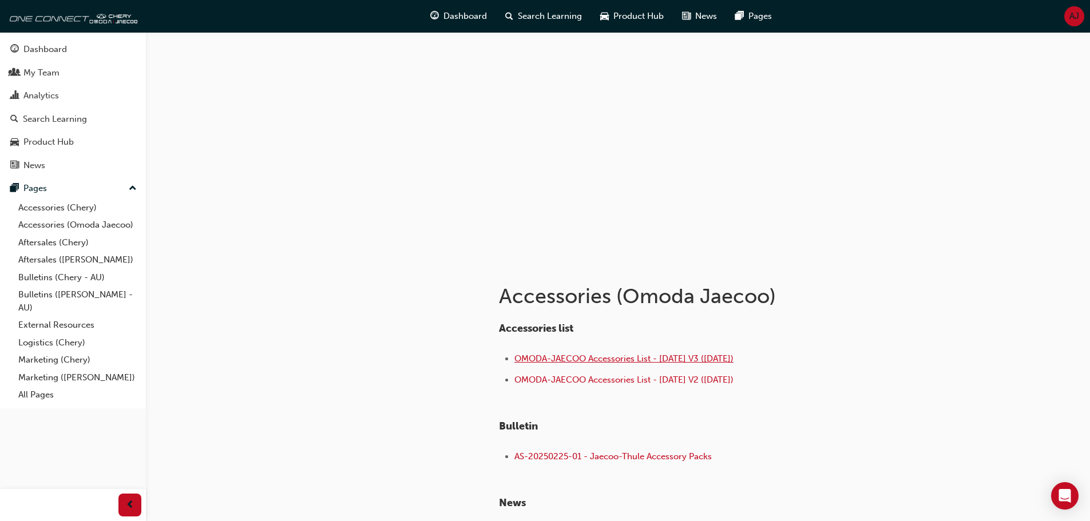 Image resolution: width=1090 pixels, height=521 pixels. Describe the element at coordinates (77, 395) in the screenshot. I see `a: All Pages` at that location.